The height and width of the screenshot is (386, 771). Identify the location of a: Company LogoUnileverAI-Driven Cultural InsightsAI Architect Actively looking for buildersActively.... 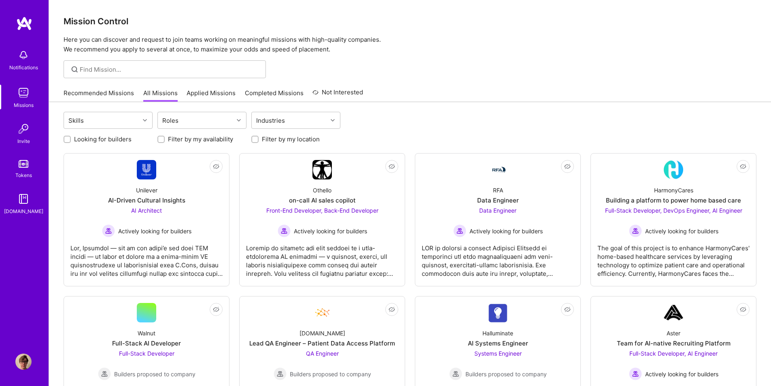
(147, 219).